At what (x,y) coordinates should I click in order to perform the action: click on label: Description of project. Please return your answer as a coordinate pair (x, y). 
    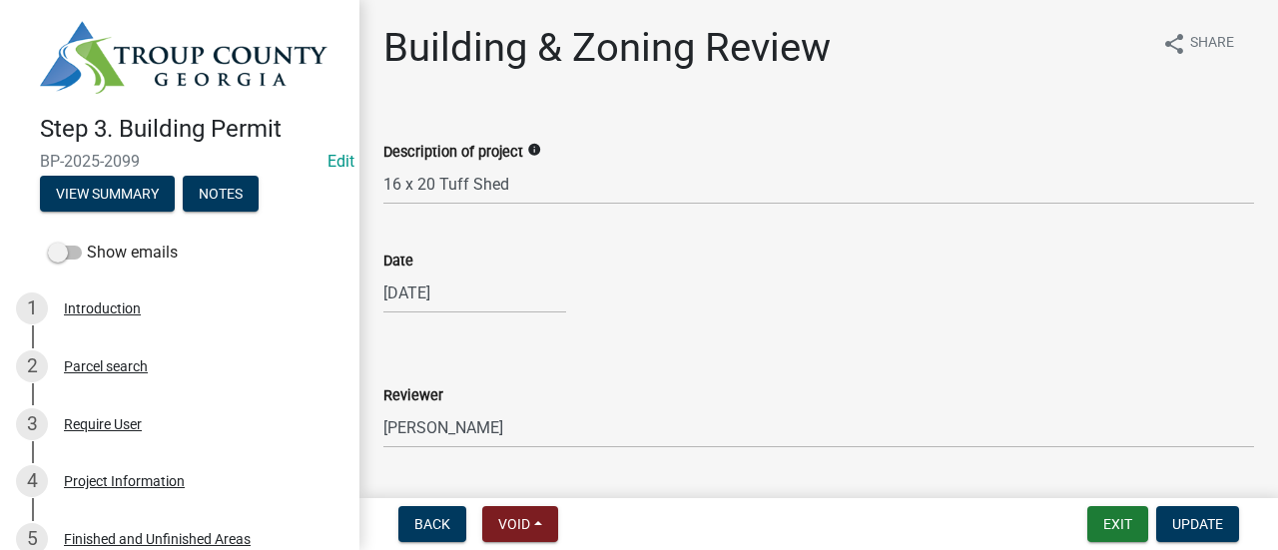
    Looking at the image, I should click on (453, 153).